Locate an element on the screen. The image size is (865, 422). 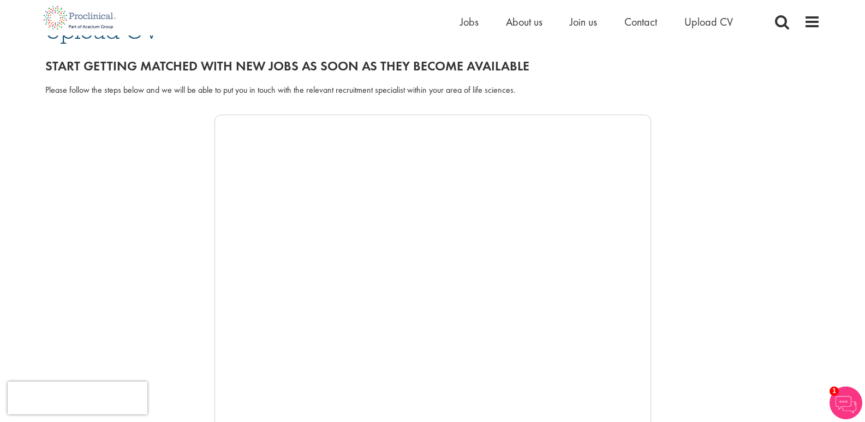
a: Contact is located at coordinates (641, 22).